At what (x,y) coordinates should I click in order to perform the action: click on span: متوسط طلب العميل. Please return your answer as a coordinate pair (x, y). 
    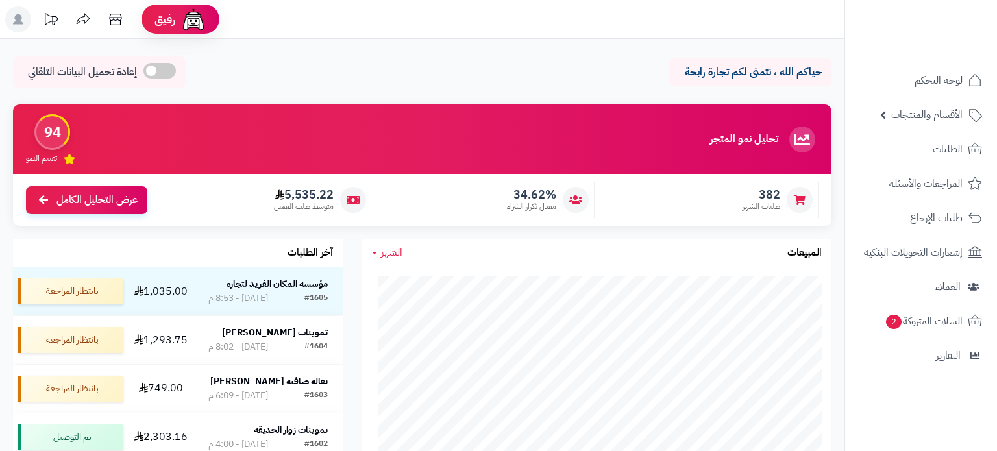
    Looking at the image, I should click on (304, 206).